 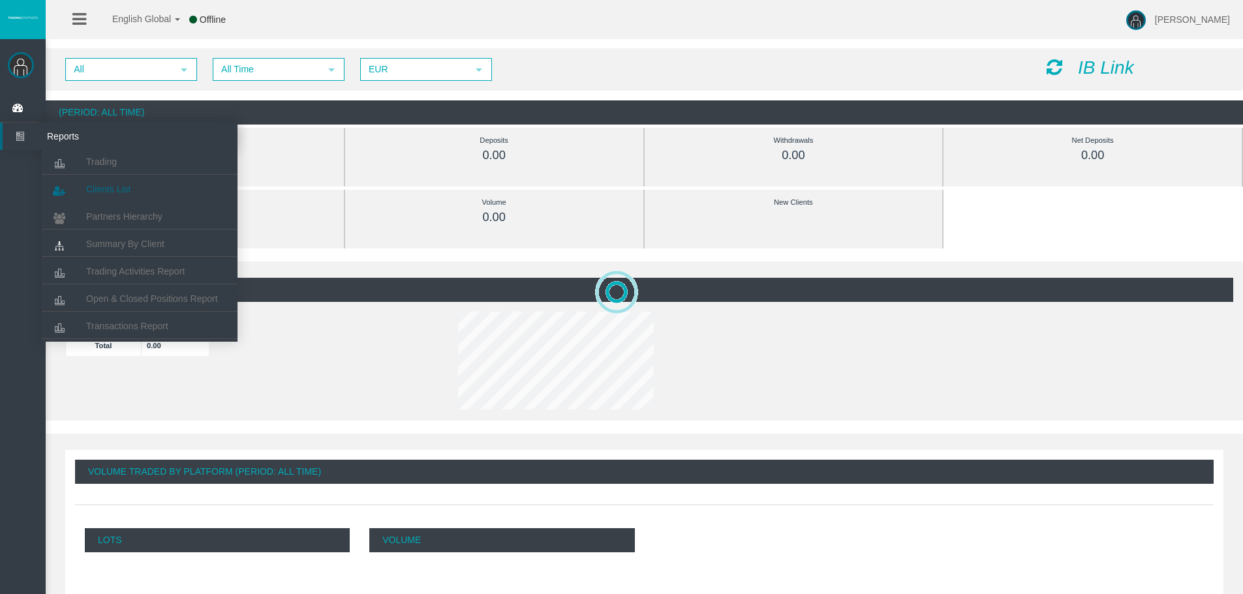 What do you see at coordinates (494, 140) in the screenshot?
I see `div: Deposits` at bounding box center [494, 140].